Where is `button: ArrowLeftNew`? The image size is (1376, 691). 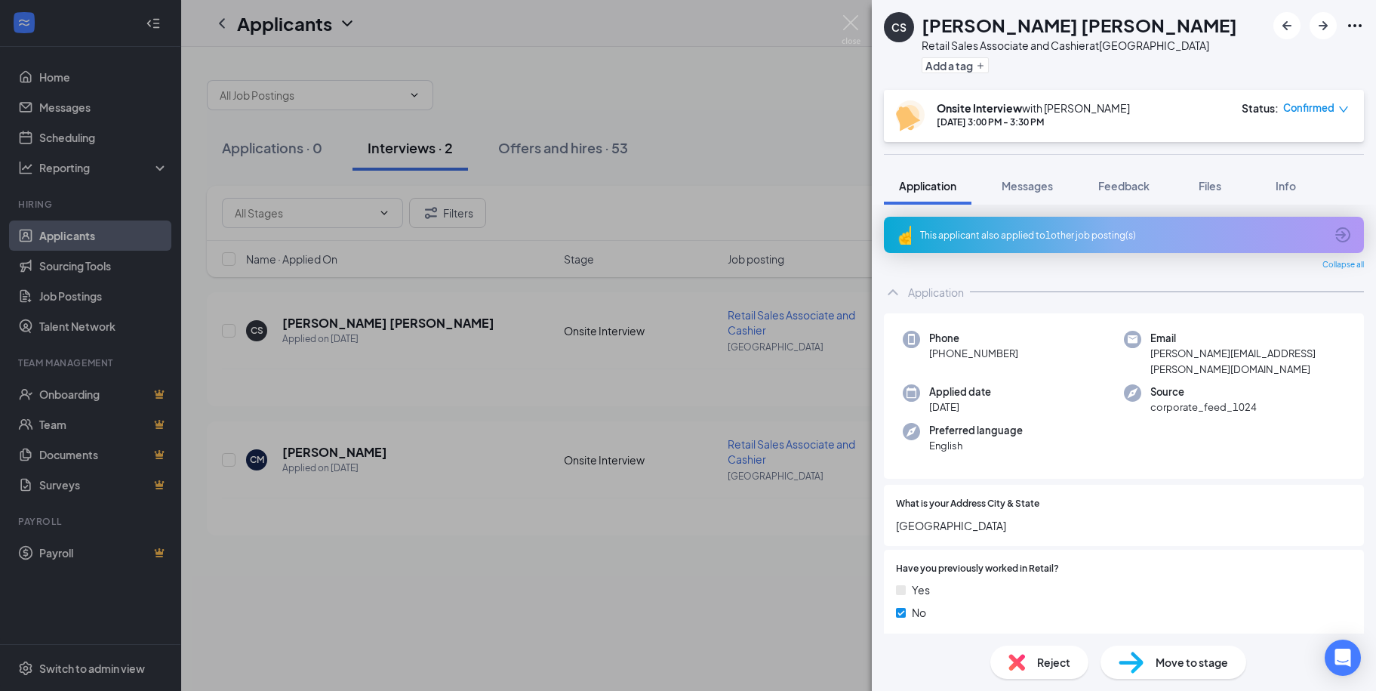 button: ArrowLeftNew is located at coordinates (1287, 26).